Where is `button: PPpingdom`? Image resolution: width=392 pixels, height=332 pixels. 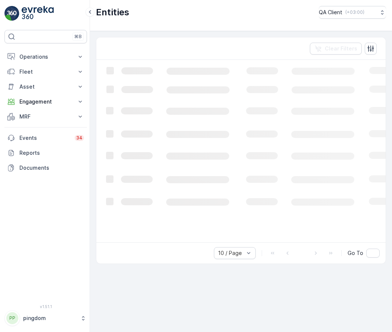
button: PPpingdom is located at coordinates (46, 318).